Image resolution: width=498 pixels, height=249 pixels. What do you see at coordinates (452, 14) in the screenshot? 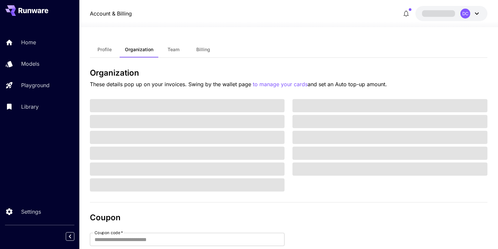
I see `button: DC` at bounding box center [452, 14].